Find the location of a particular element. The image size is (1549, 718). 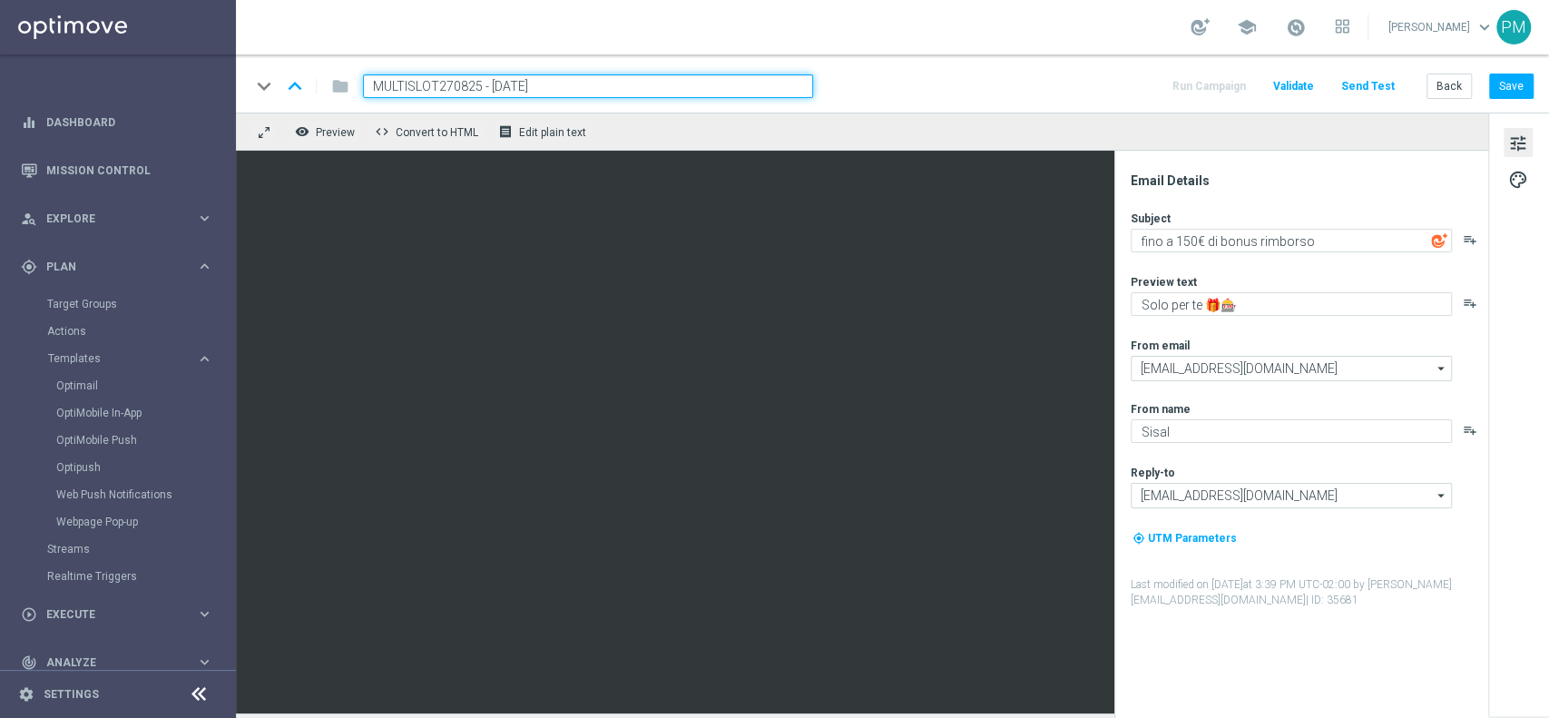

button: receipt Edit plain text is located at coordinates (544, 132).